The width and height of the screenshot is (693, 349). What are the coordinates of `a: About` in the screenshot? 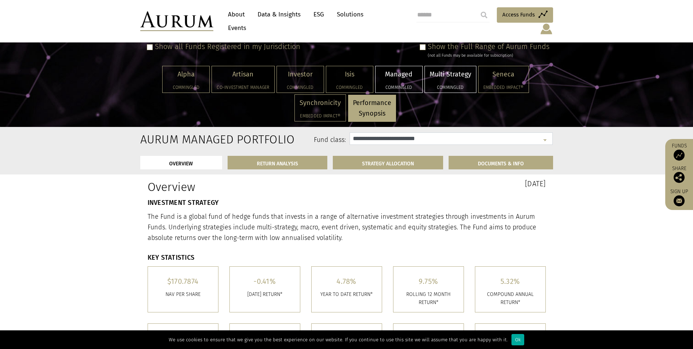 It's located at (237, 14).